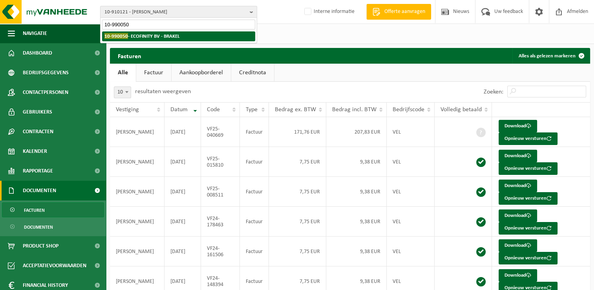  What do you see at coordinates (116, 36) in the screenshot?
I see `span: 10-990050` at bounding box center [116, 36].